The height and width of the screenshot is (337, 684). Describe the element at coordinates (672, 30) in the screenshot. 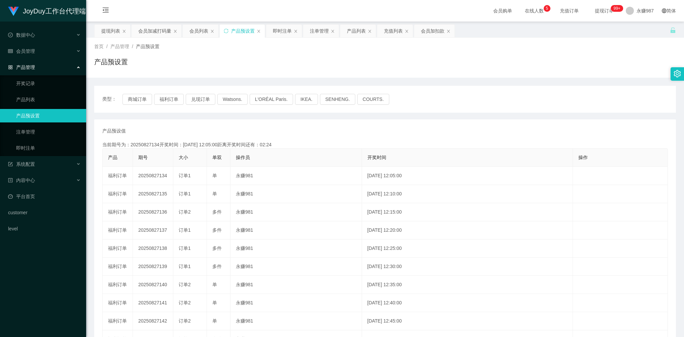

I see `i: 图标: unlock` at that location.